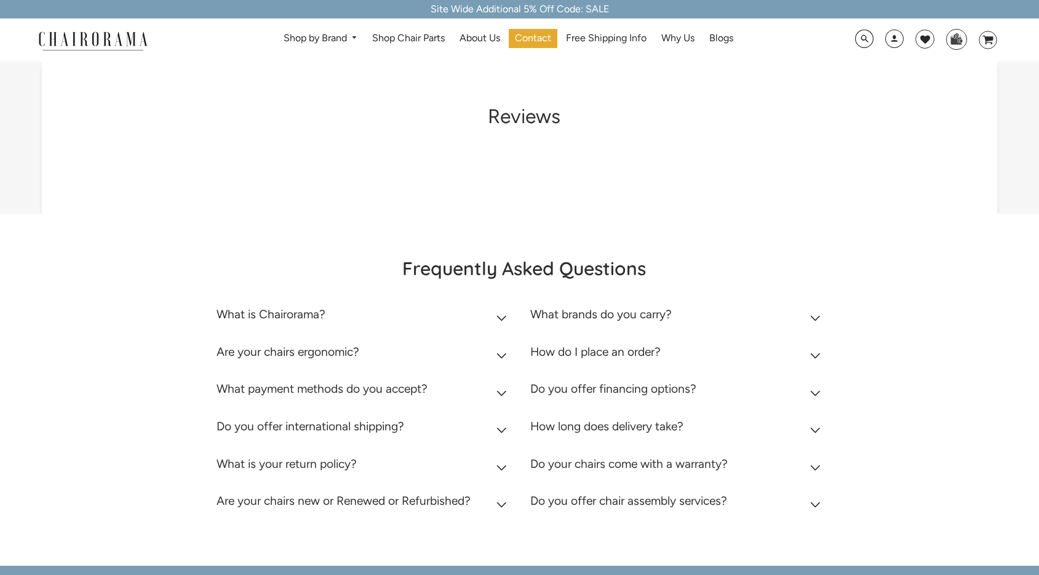 The image size is (1039, 575). What do you see at coordinates (678, 354) in the screenshot?
I see `summary: How do I place an order?` at bounding box center [678, 354].